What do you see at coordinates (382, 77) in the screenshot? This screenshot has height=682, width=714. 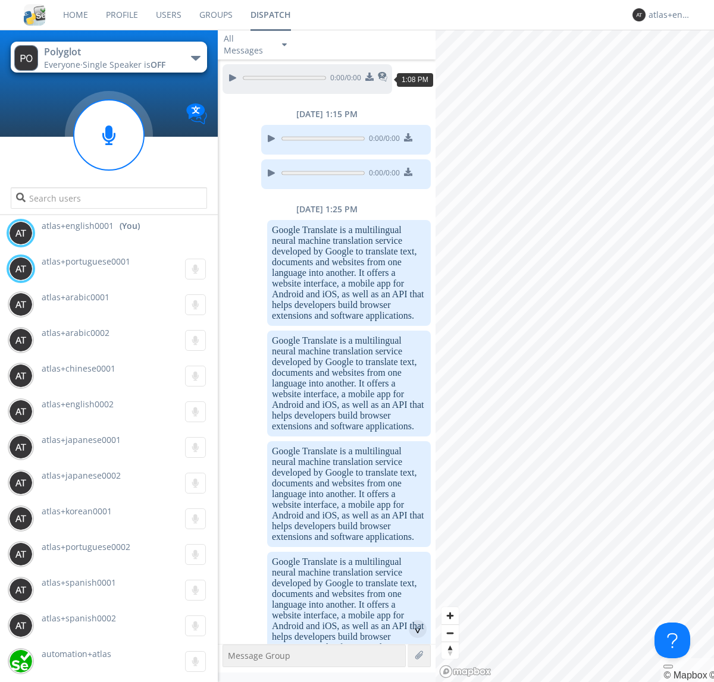 I see `img: translated-message` at bounding box center [382, 77].